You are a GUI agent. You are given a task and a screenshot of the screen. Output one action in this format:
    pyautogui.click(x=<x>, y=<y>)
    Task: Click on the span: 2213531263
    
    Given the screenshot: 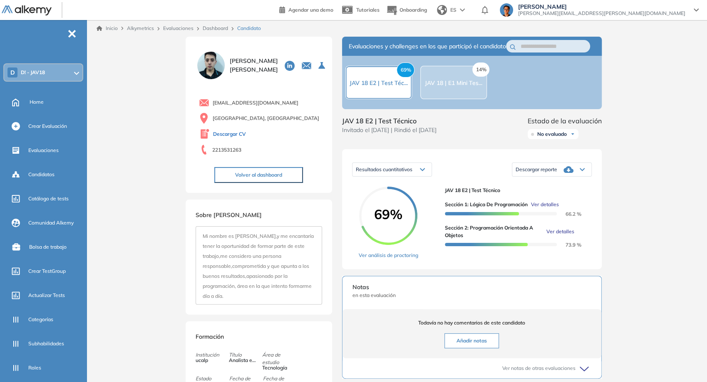 What is the action you would take?
    pyautogui.click(x=227, y=150)
    